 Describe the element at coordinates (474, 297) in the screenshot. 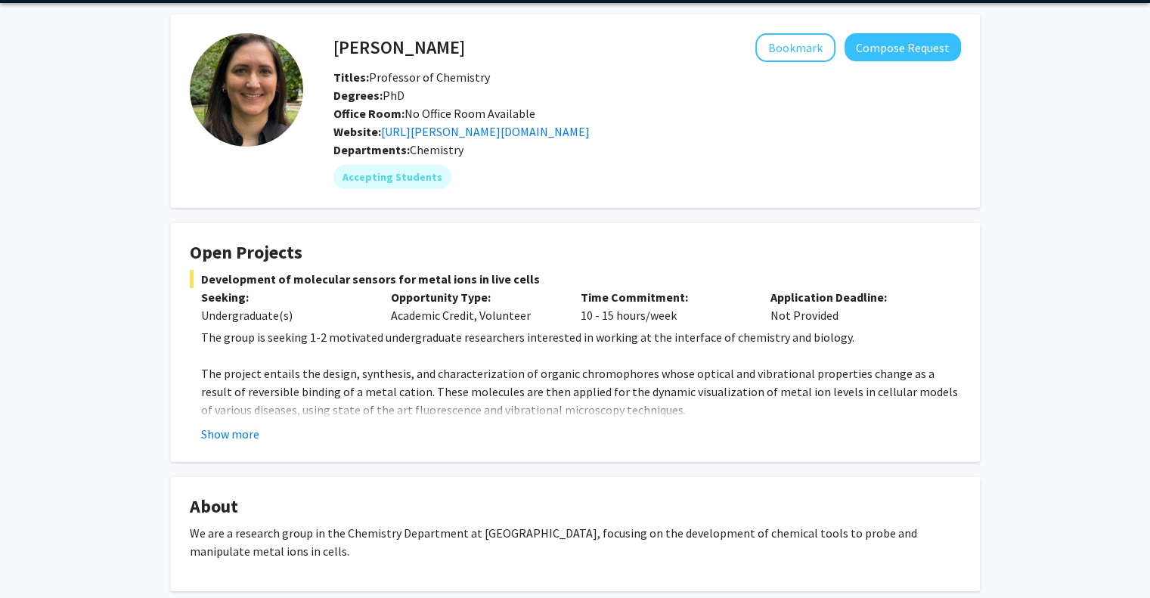

I see `p: Opportunity Type:` at that location.